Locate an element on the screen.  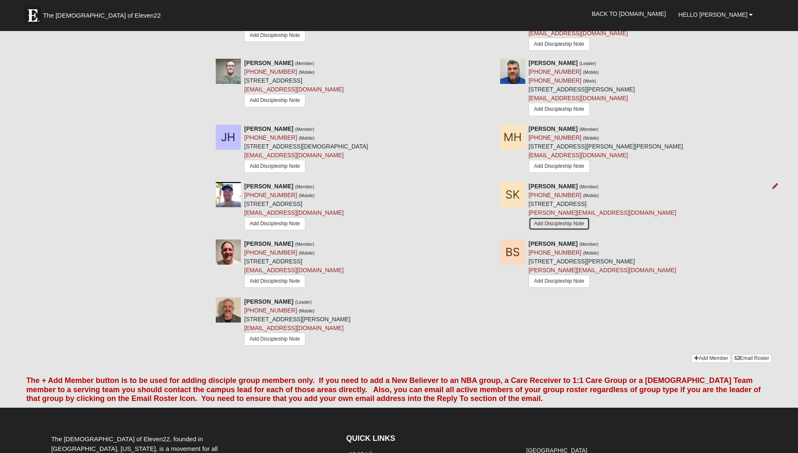
img: Eleven22 logo is located at coordinates (33, 16).